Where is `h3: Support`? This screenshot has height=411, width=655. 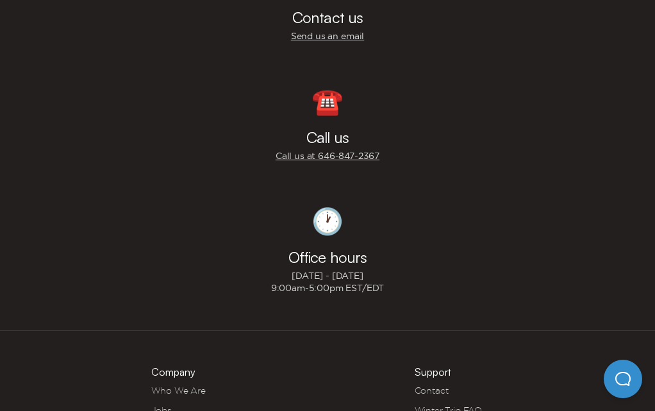 h3: Support is located at coordinates (433, 372).